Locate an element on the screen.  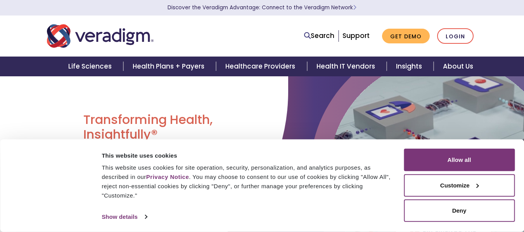
a: Life Sciences is located at coordinates (91, 66).